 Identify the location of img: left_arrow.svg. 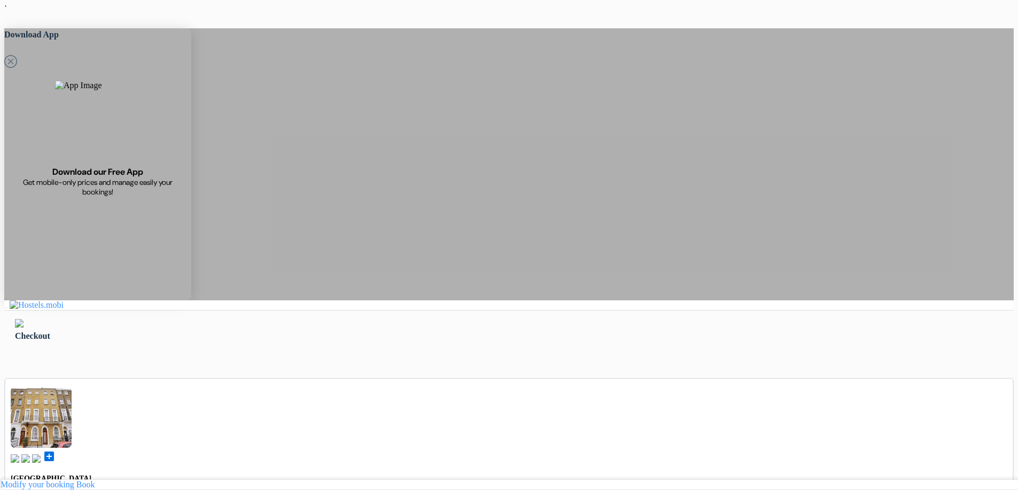
(19, 323).